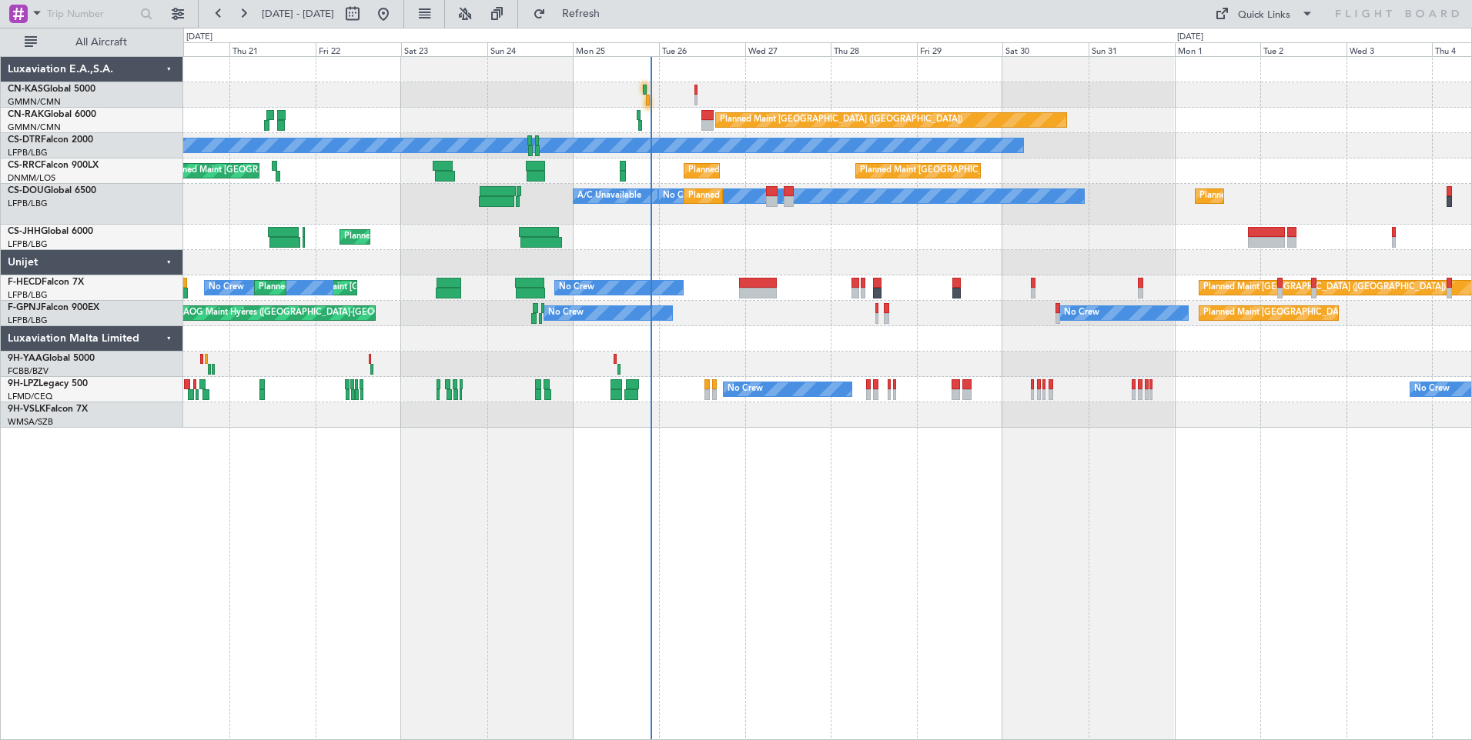 The width and height of the screenshot is (1472, 740). Describe the element at coordinates (187, 49) in the screenshot. I see `div: Wed 20` at that location.